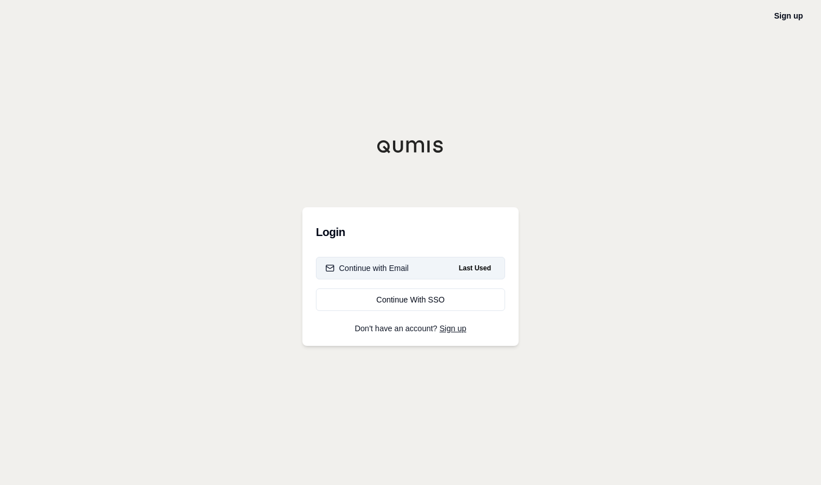 Image resolution: width=821 pixels, height=485 pixels. Describe the element at coordinates (411, 268) in the screenshot. I see `button: Continue with EmailLast Used` at that location.